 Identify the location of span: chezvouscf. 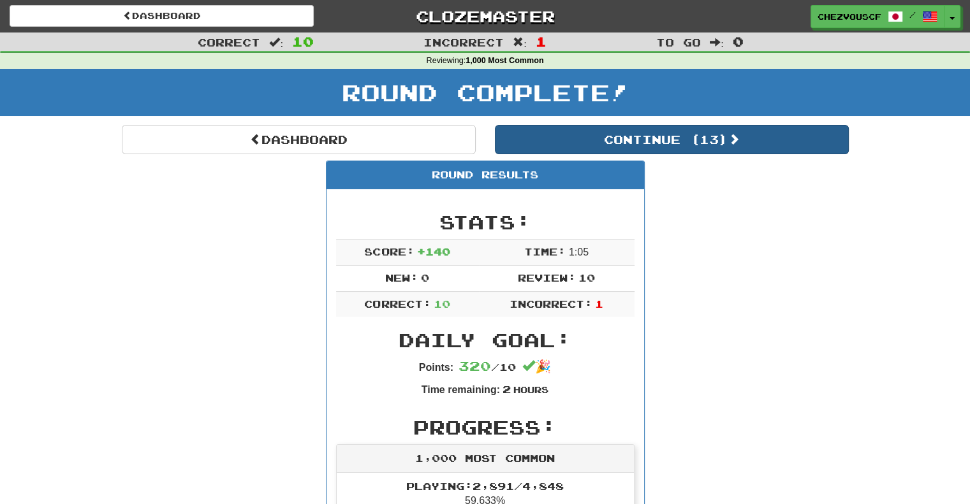
(850, 17).